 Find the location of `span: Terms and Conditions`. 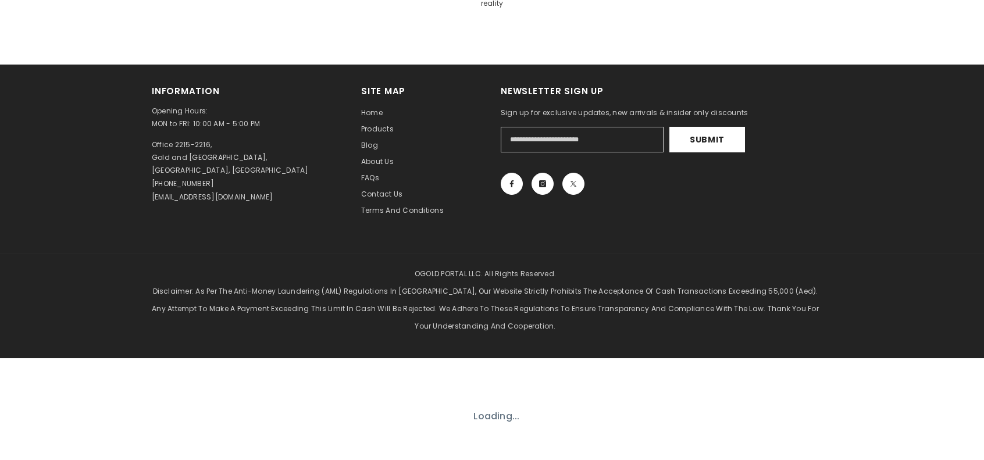

span: Terms and Conditions is located at coordinates (403, 210).